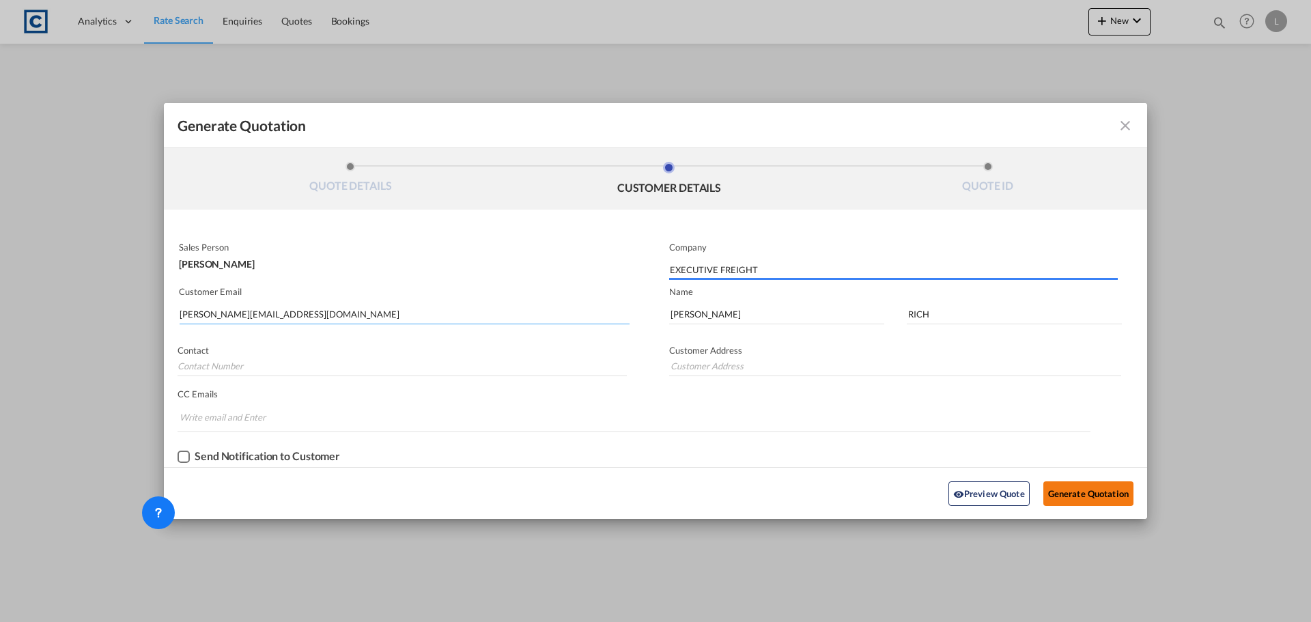 The image size is (1311, 622). I want to click on input: Contact Number, so click(402, 366).